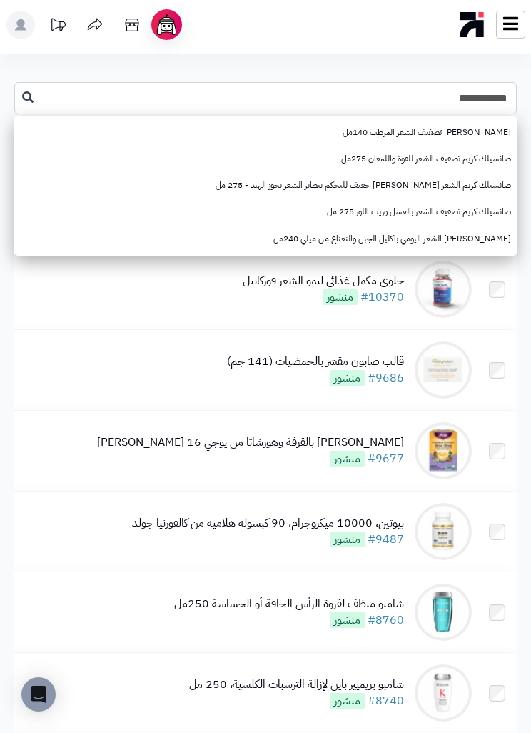  I want to click on img: حلوى مكمل غذائي لنمو الشعر فوركابيل, so click(443, 289).